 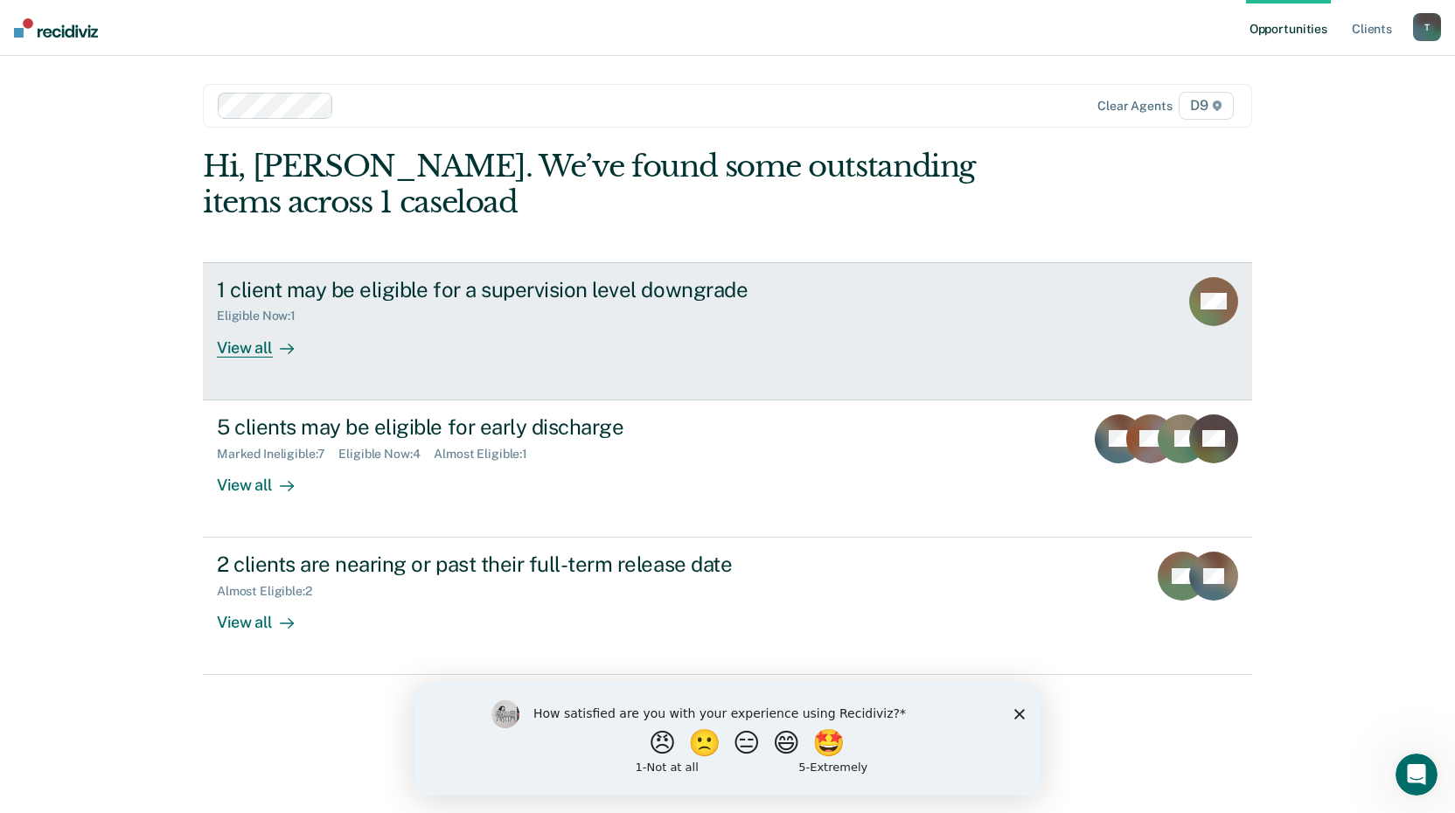 I want to click on div: 5 clients may be eligible for early discharge, so click(x=524, y=427).